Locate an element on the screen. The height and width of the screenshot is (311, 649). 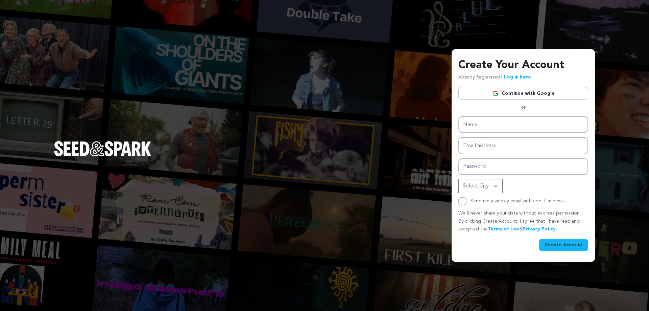
label: Send me a weekly email with cool film news is located at coordinates (518, 201).